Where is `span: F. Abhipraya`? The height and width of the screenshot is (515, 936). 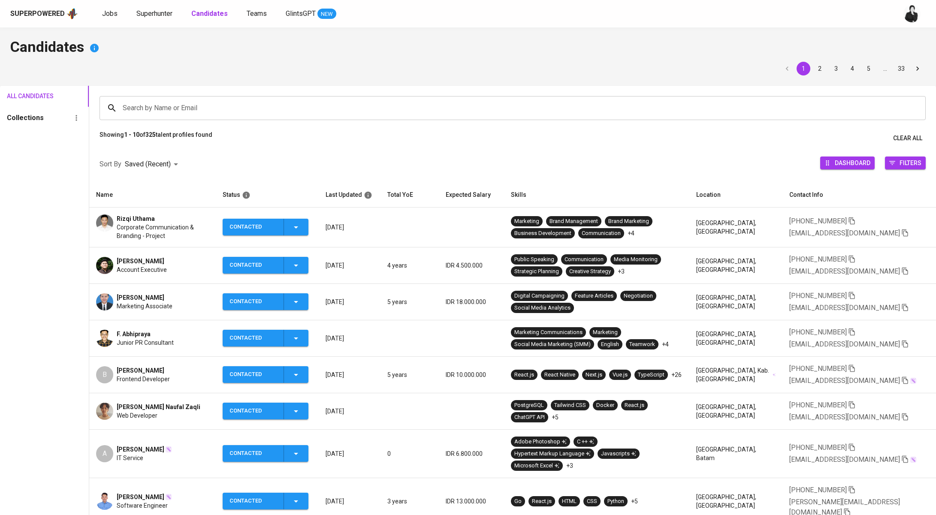 span: F. Abhipraya is located at coordinates (133, 334).